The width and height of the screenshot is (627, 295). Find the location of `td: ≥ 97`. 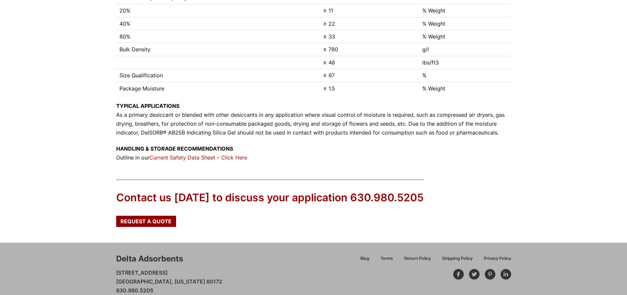

td: ≥ 97 is located at coordinates (369, 75).